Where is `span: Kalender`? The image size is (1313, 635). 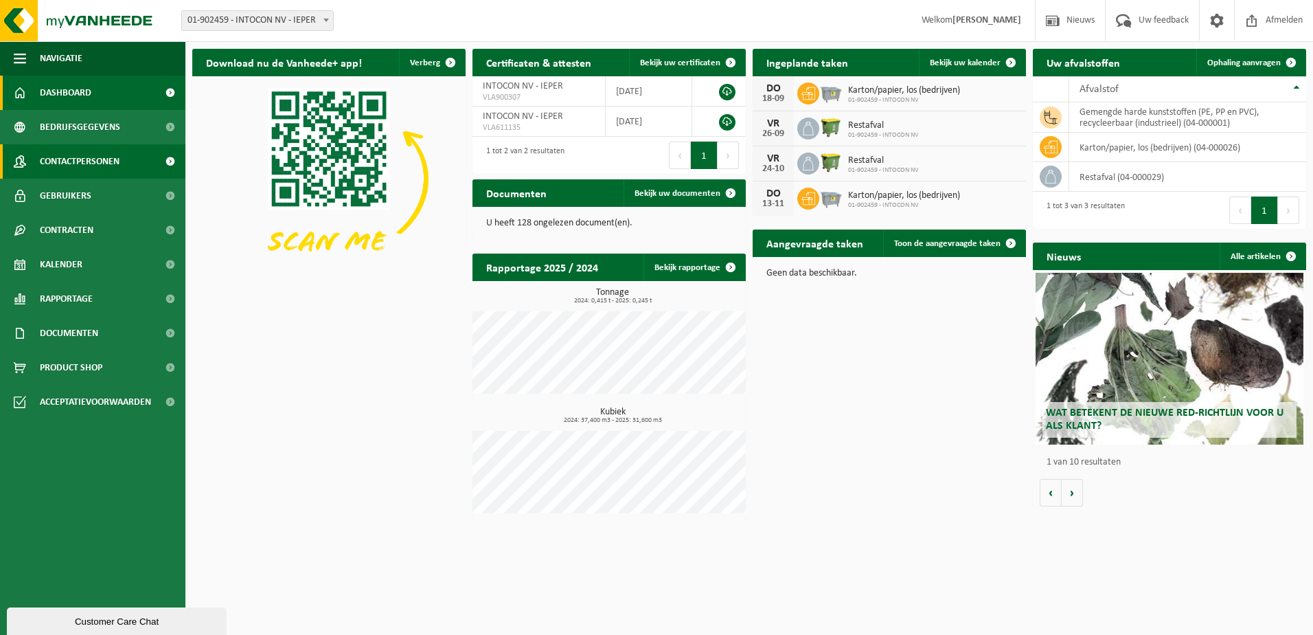
span: Kalender is located at coordinates (61, 264).